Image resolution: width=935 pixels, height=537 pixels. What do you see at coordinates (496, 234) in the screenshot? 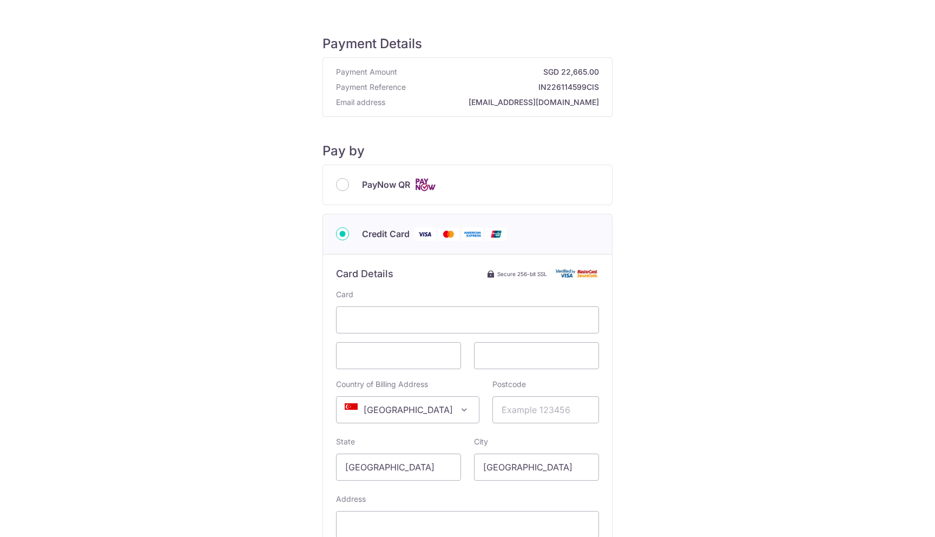
I see `img: Union Pay` at bounding box center [496, 234].